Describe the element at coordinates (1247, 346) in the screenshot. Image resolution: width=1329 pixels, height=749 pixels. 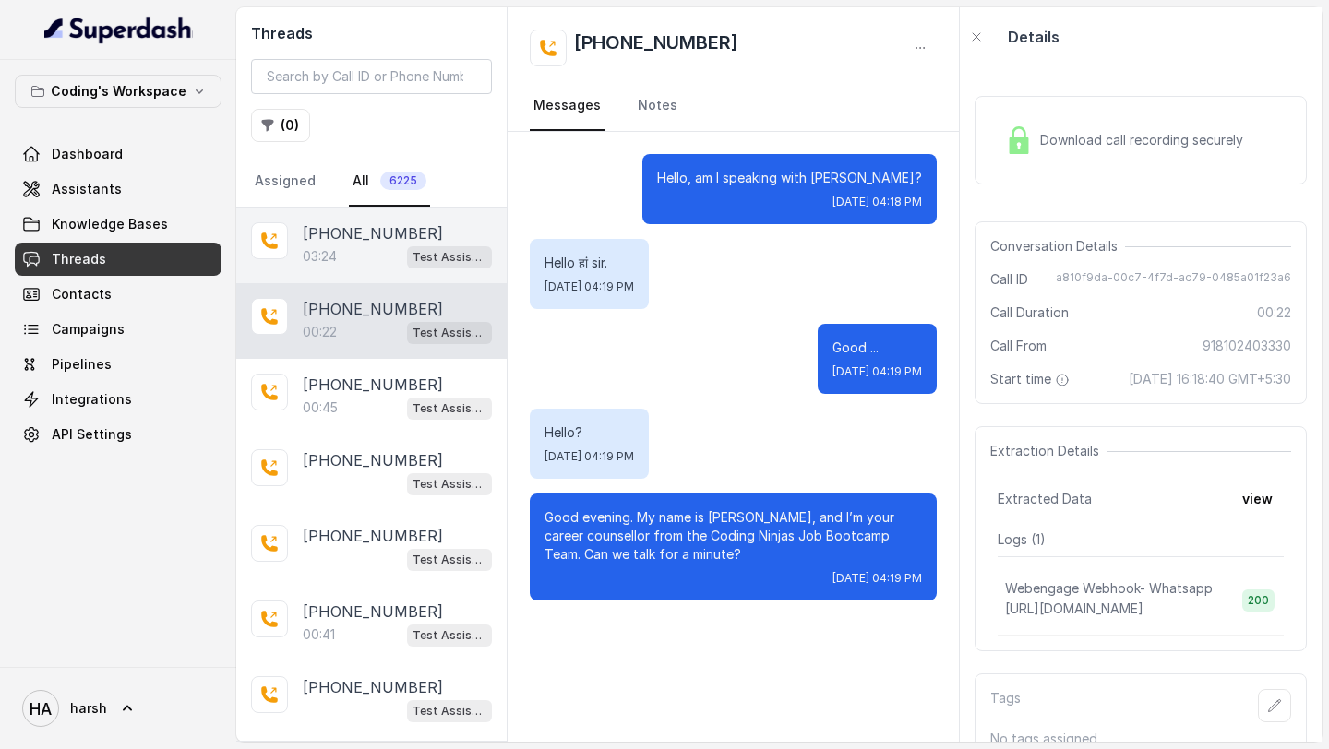
I see `span: 918102403330` at that location.